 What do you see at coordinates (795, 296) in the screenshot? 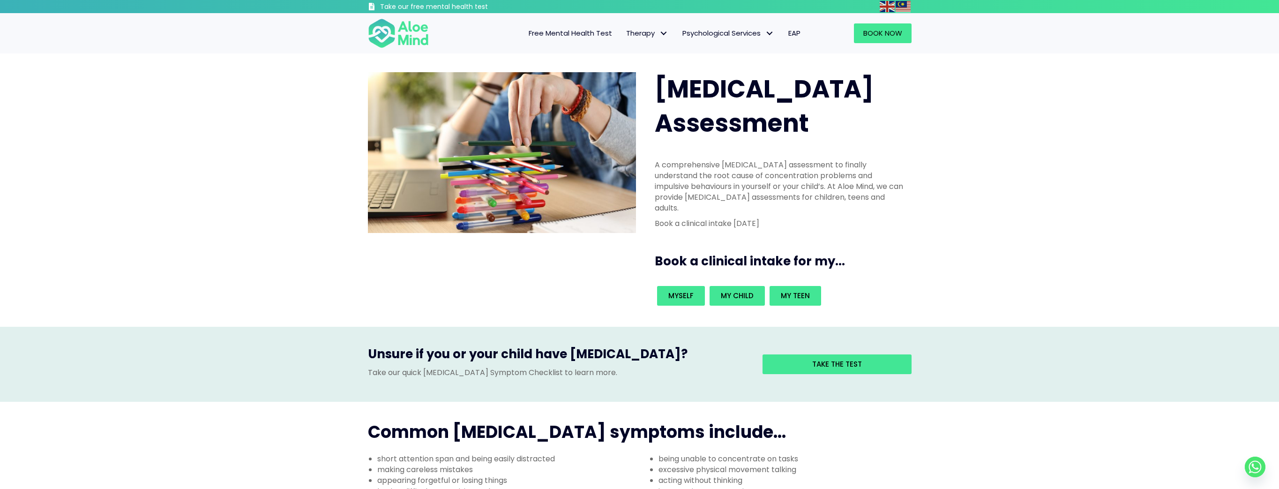
I see `a: My teen` at bounding box center [795, 296].